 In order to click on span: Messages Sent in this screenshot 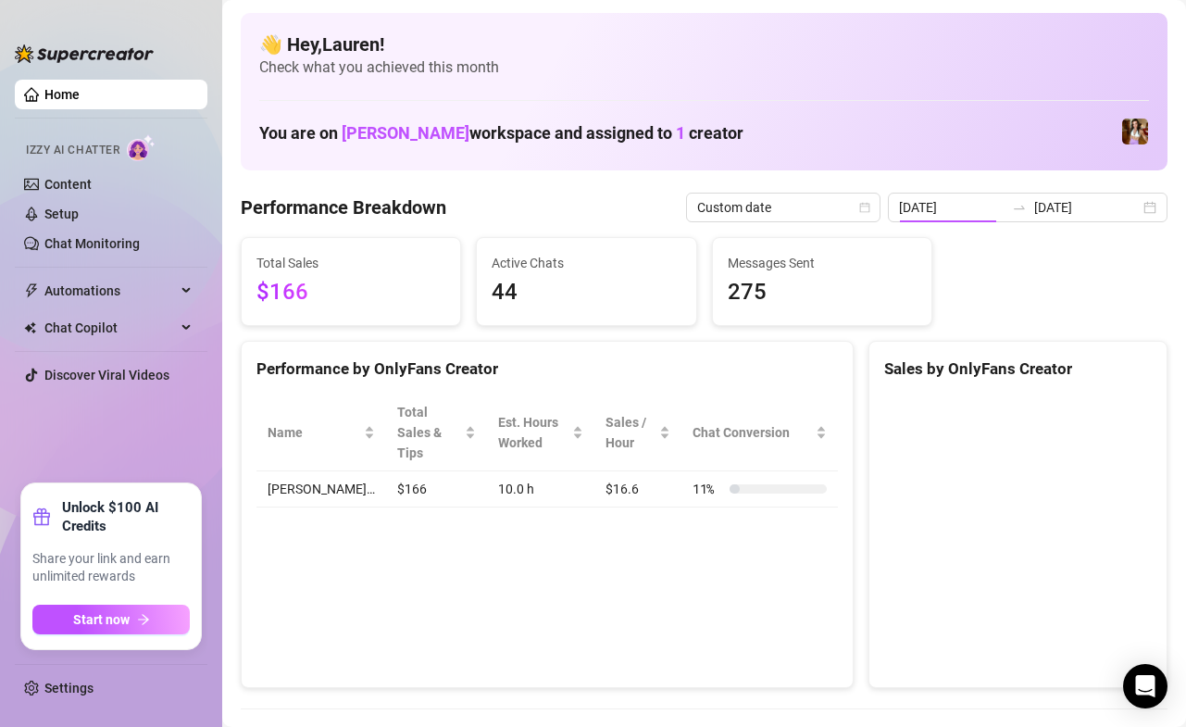, I will do `click(822, 263)`.